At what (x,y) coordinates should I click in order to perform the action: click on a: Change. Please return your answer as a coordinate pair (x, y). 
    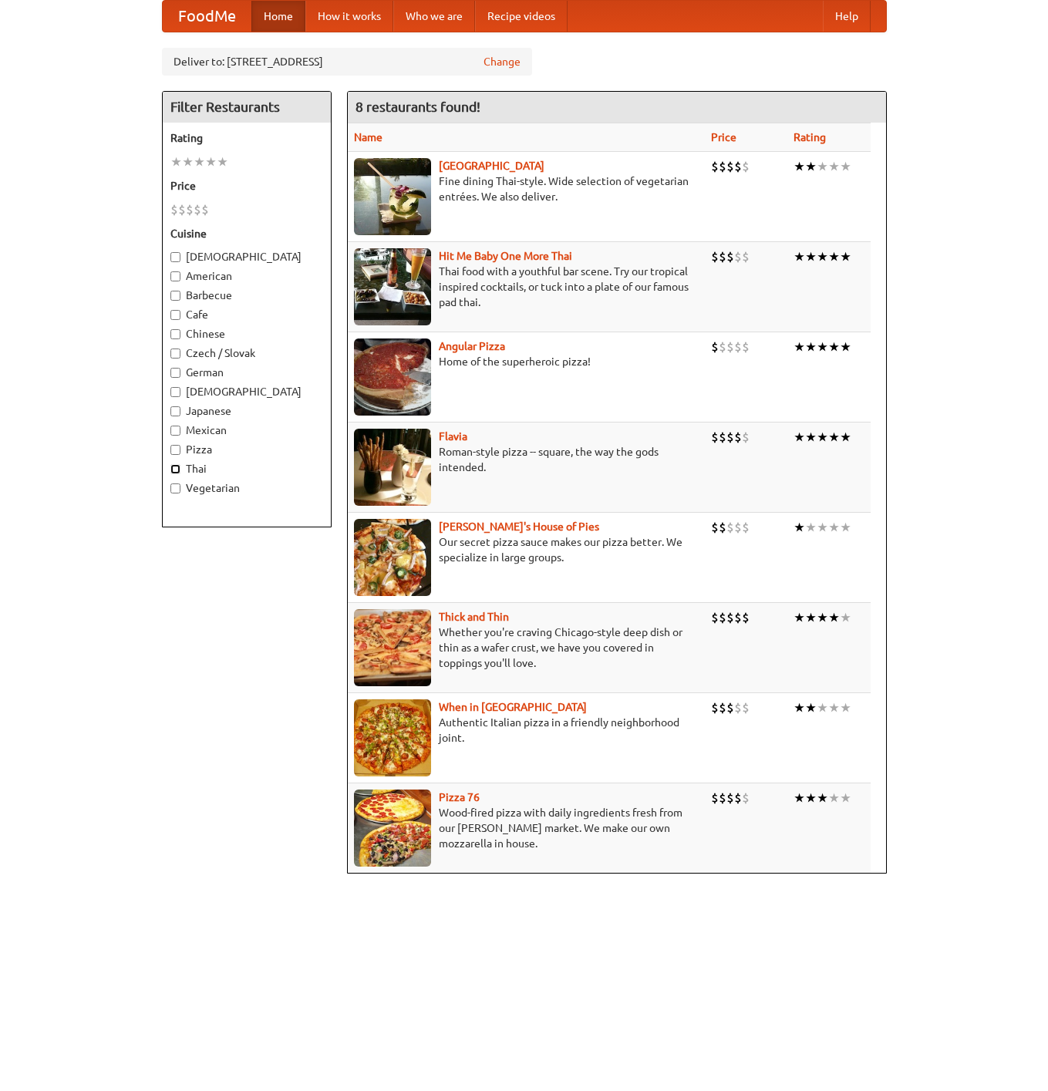
    Looking at the image, I should click on (502, 62).